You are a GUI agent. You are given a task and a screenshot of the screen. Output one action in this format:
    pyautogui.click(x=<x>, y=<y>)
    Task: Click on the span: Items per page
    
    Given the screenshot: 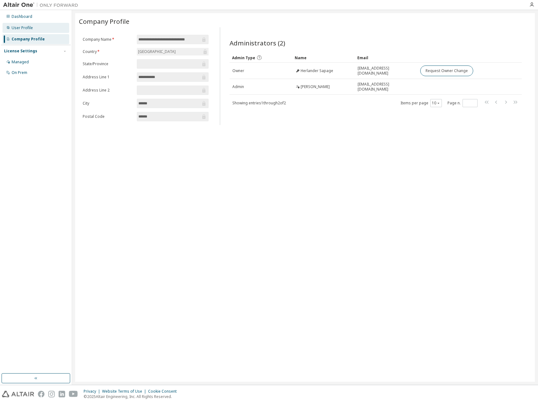 What is the action you would take?
    pyautogui.click(x=422, y=103)
    